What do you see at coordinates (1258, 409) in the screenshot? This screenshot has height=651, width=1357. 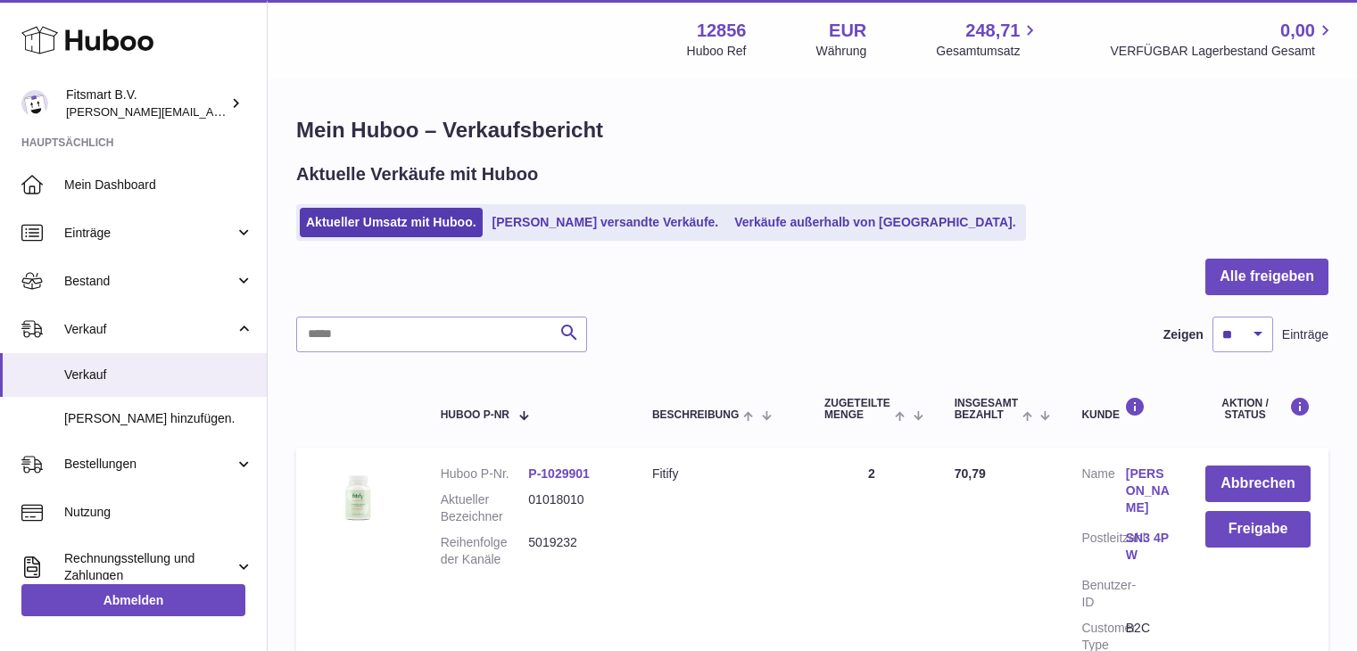 I see `div: Aktion / Status` at bounding box center [1258, 409].